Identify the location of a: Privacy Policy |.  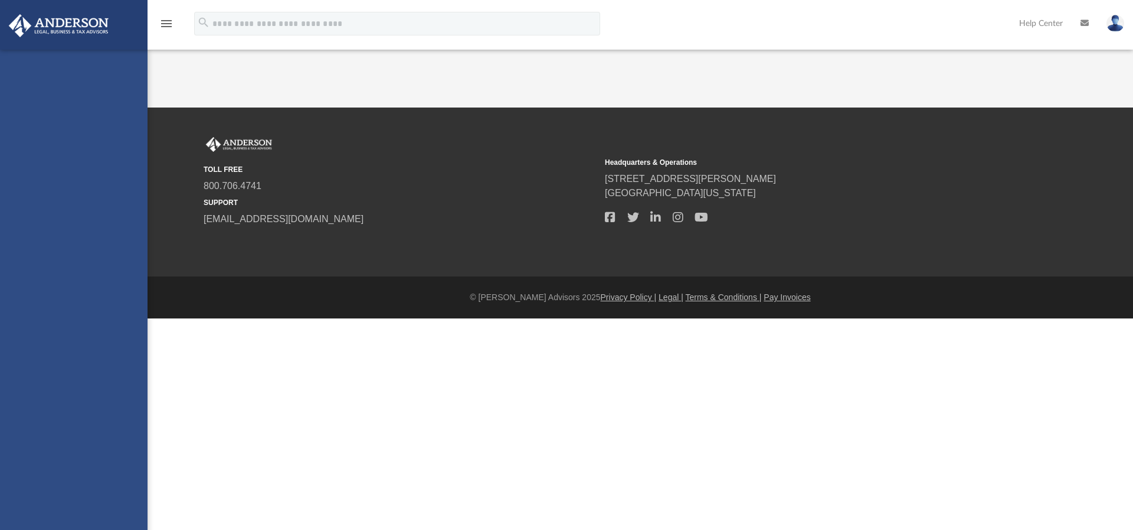
(629, 297).